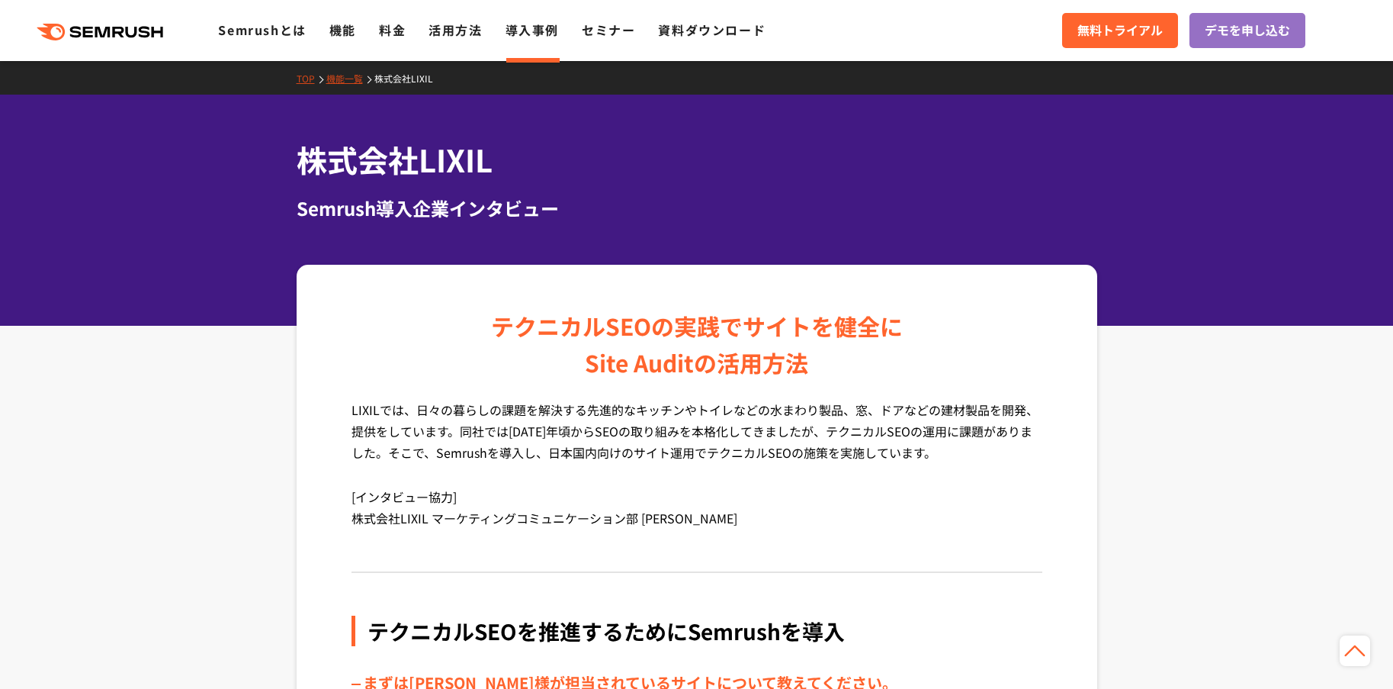 This screenshot has height=689, width=1393. Describe the element at coordinates (608, 30) in the screenshot. I see `a: セミナー` at that location.